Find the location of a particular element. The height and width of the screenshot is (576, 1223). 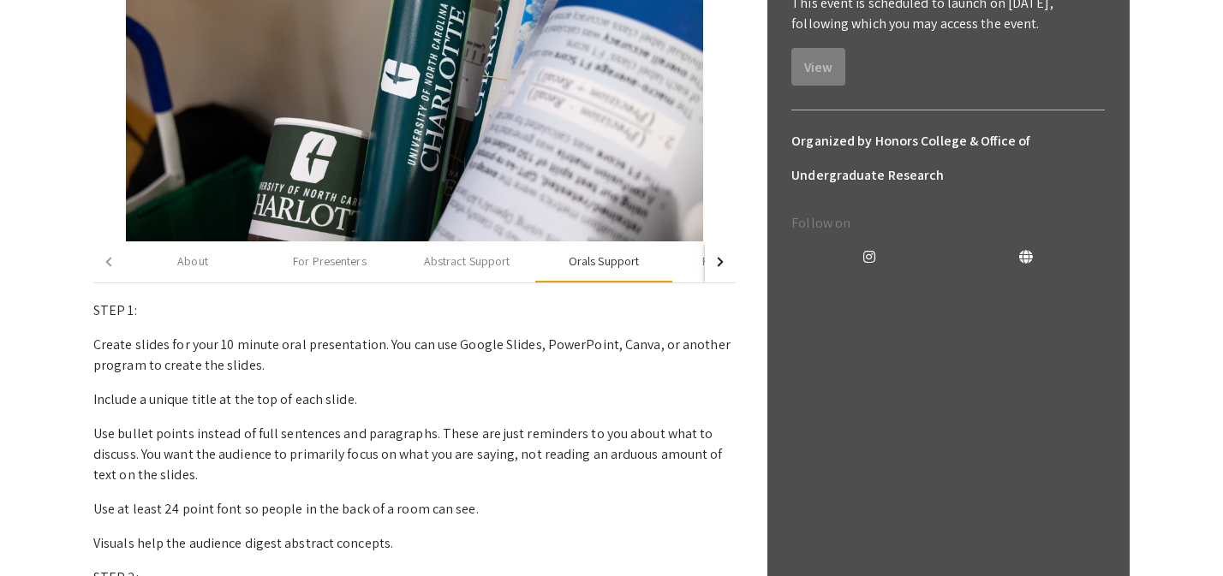

div: About is located at coordinates (193, 261).